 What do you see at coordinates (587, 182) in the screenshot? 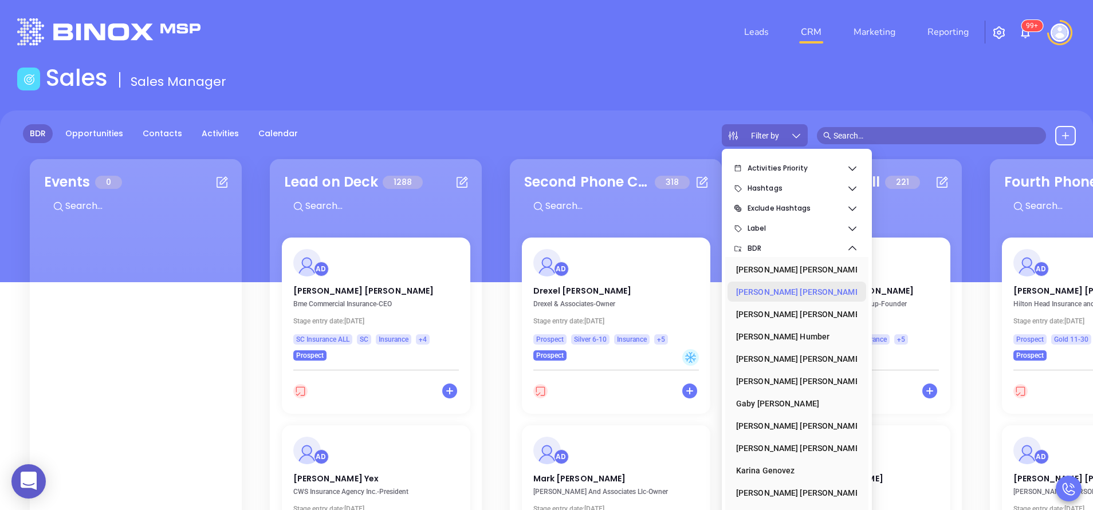
I see `div: Second Phone Call` at bounding box center [587, 182].